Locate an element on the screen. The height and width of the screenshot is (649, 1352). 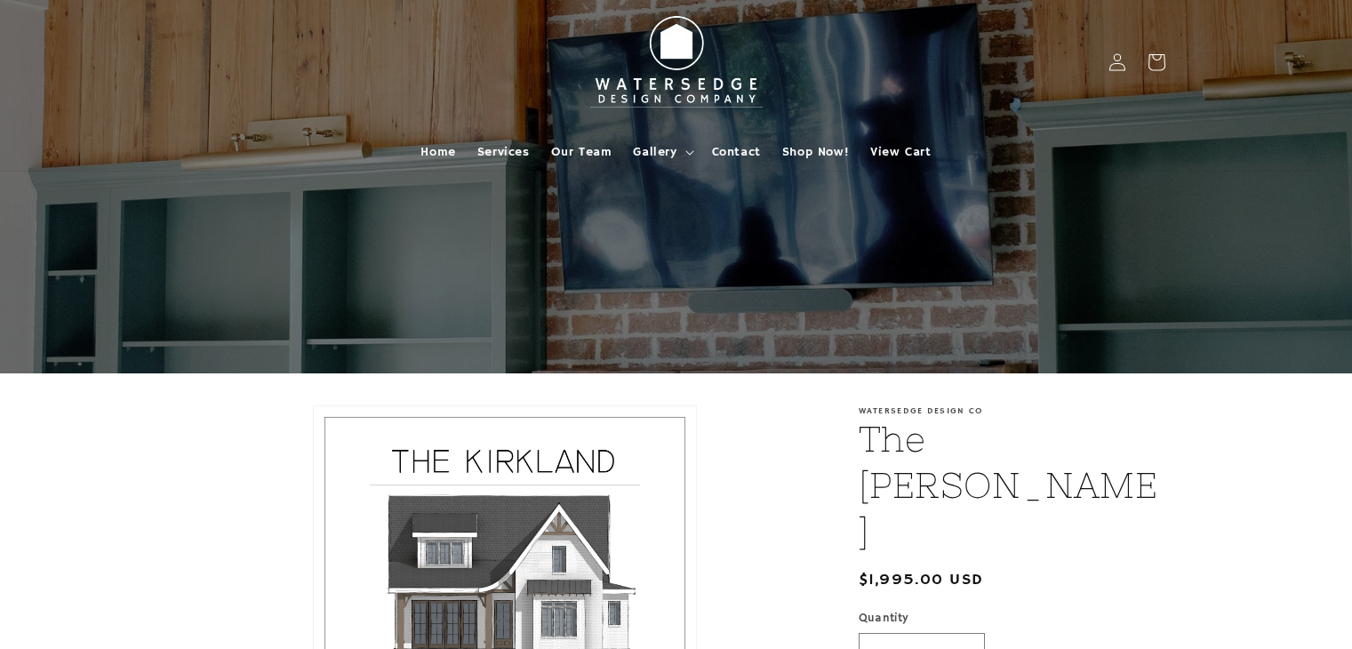
label: Quantity is located at coordinates (1011, 619).